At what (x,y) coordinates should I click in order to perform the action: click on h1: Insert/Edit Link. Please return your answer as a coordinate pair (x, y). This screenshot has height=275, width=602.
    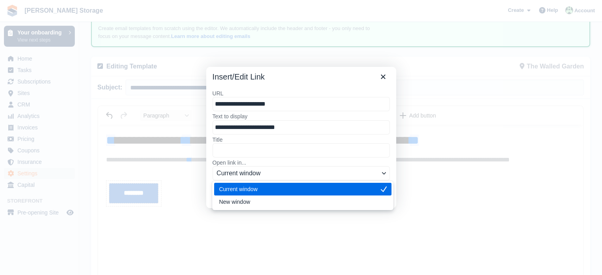
    Looking at the image, I should click on (239, 77).